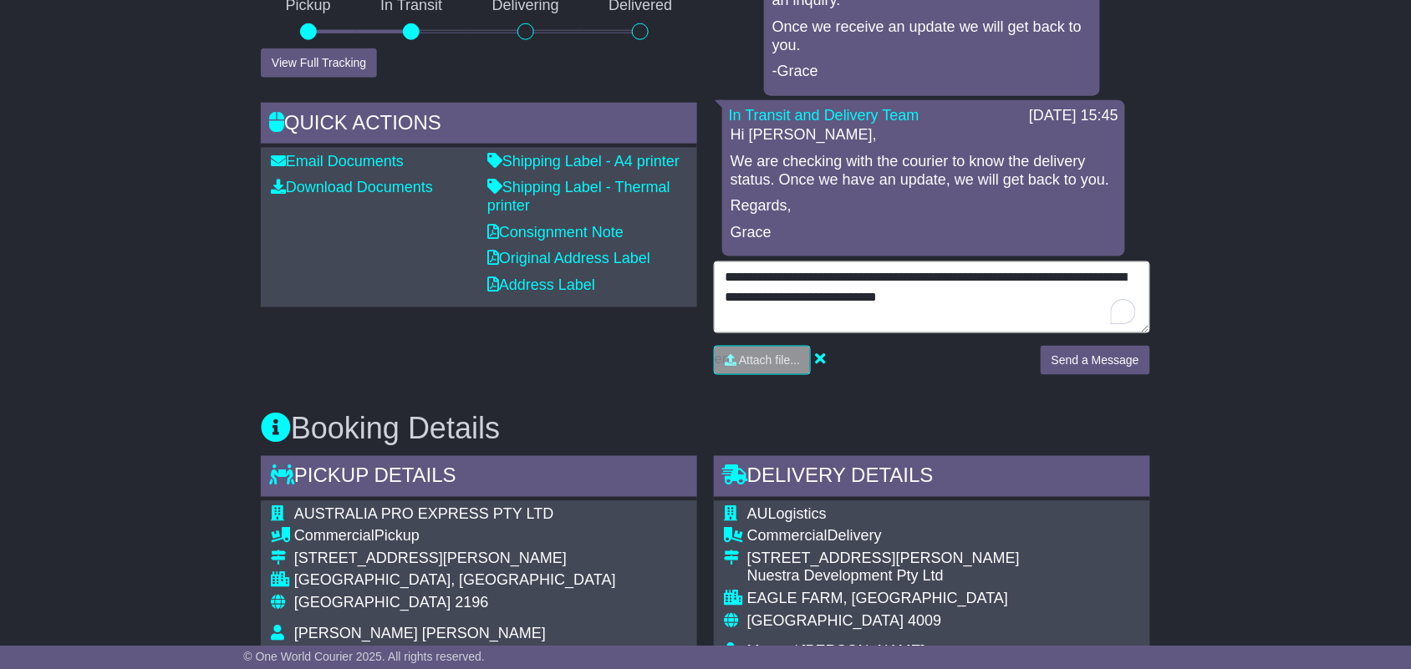 The width and height of the screenshot is (1411, 669). What do you see at coordinates (583, 161) in the screenshot?
I see `a: Shipping Label - A4 printer` at bounding box center [583, 161].